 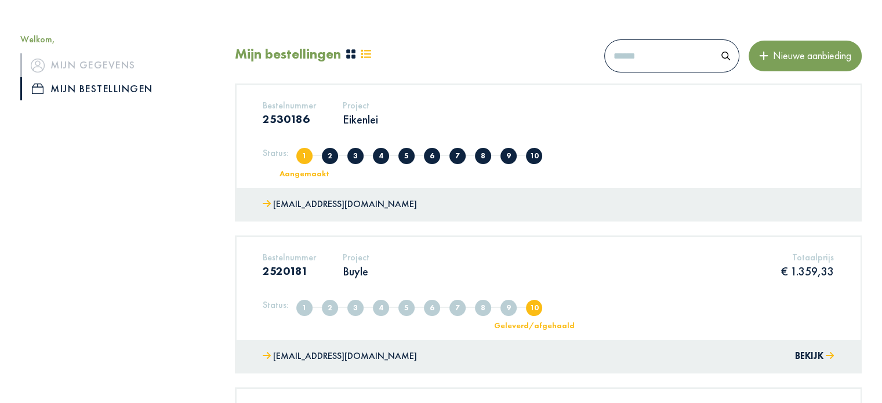 I want to click on font: Eikenlei, so click(x=360, y=119).